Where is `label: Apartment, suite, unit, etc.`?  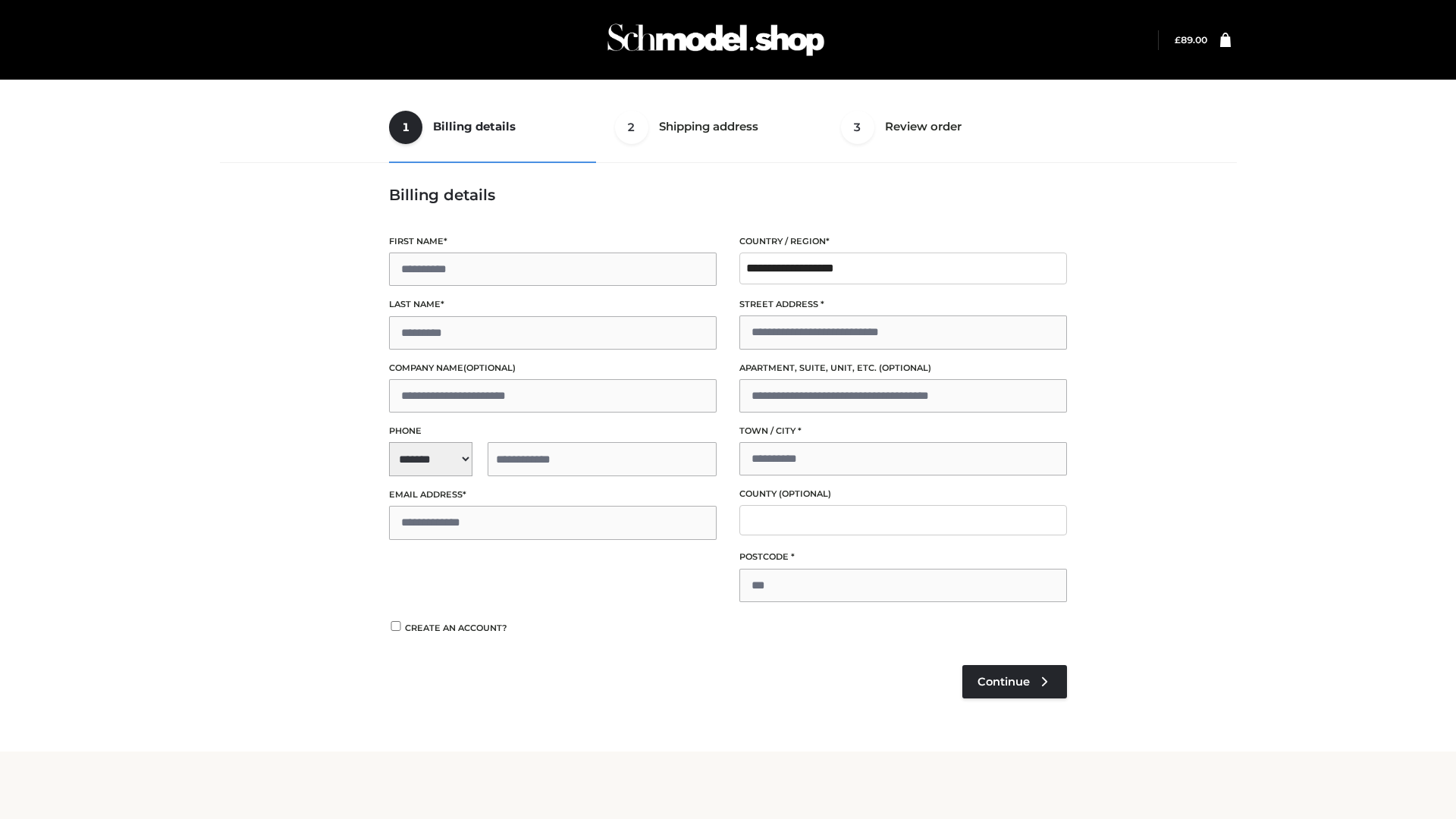
label: Apartment, suite, unit, etc. is located at coordinates (903, 368).